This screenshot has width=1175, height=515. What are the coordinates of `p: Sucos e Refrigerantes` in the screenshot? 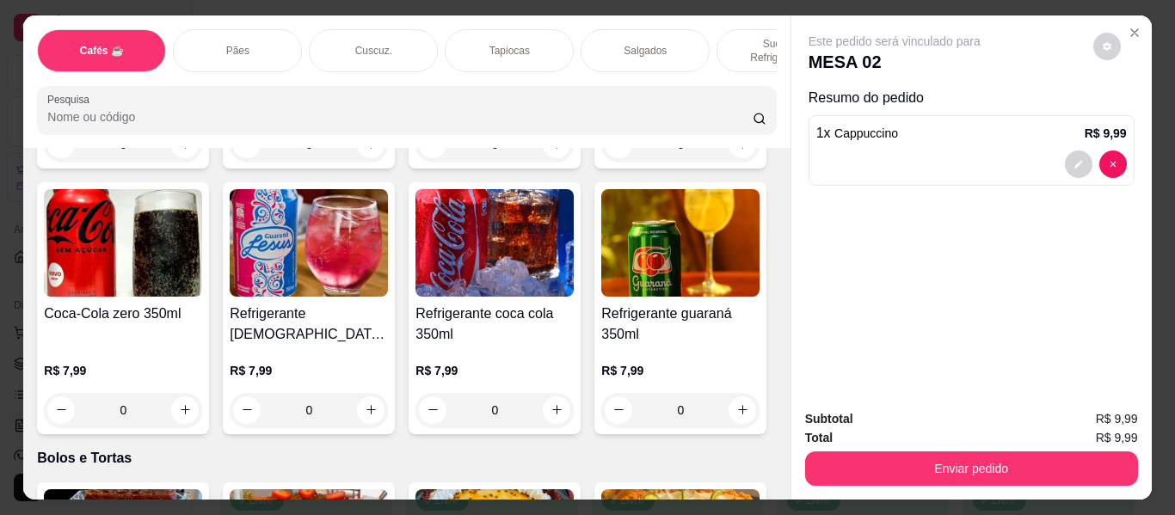 It's located at (781, 51).